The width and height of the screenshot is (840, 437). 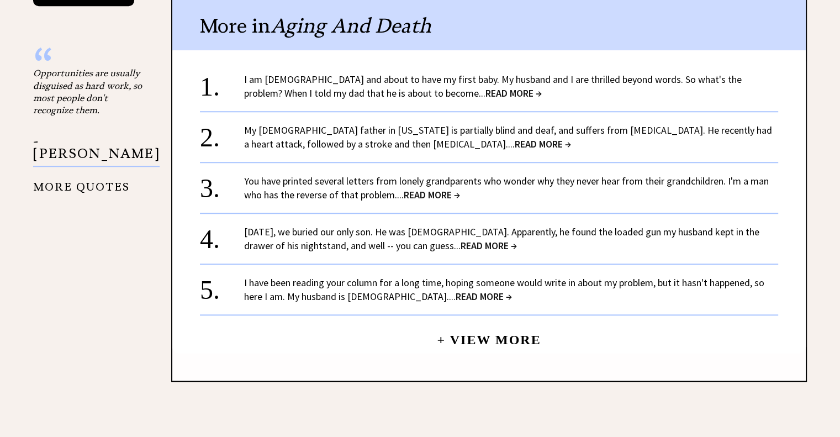 What do you see at coordinates (222, 235) in the screenshot?
I see `div: 4.` at bounding box center [222, 235].